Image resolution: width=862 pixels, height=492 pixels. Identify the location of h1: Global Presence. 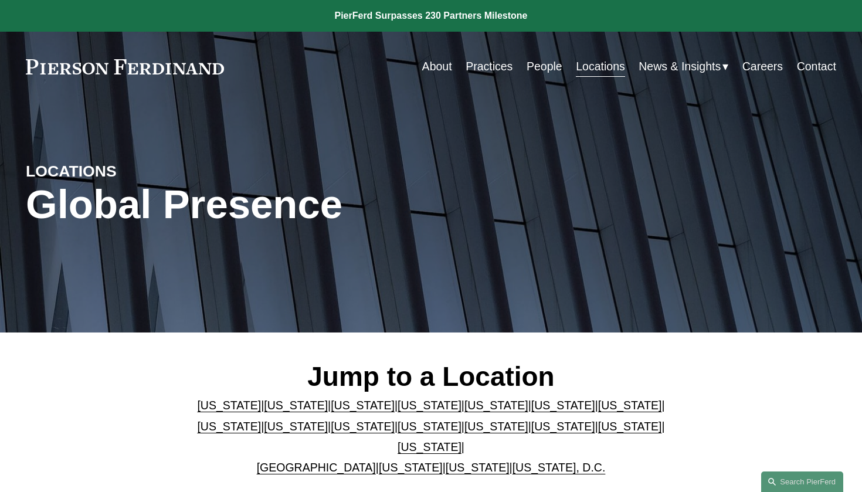
(296, 205).